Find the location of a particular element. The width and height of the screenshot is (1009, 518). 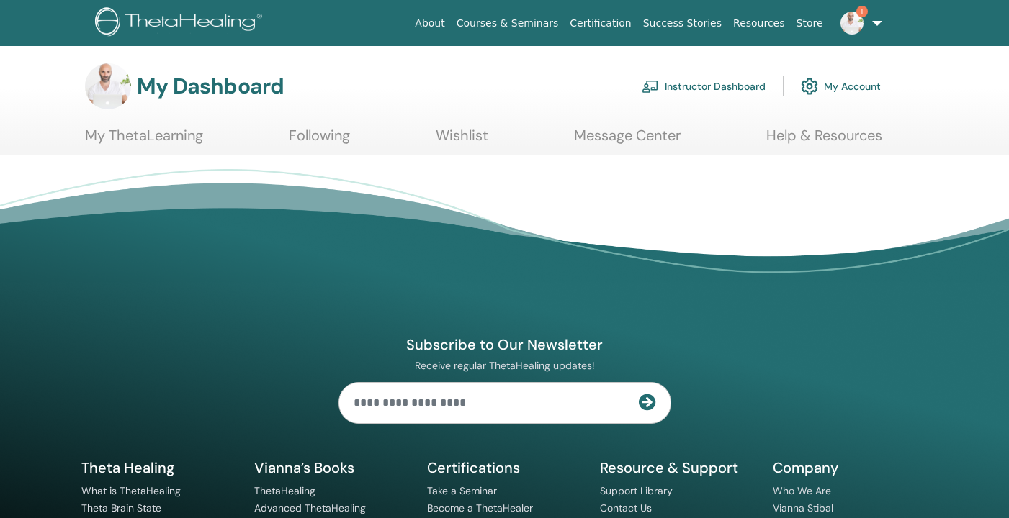

h5: Theta Healing is located at coordinates (159, 468).